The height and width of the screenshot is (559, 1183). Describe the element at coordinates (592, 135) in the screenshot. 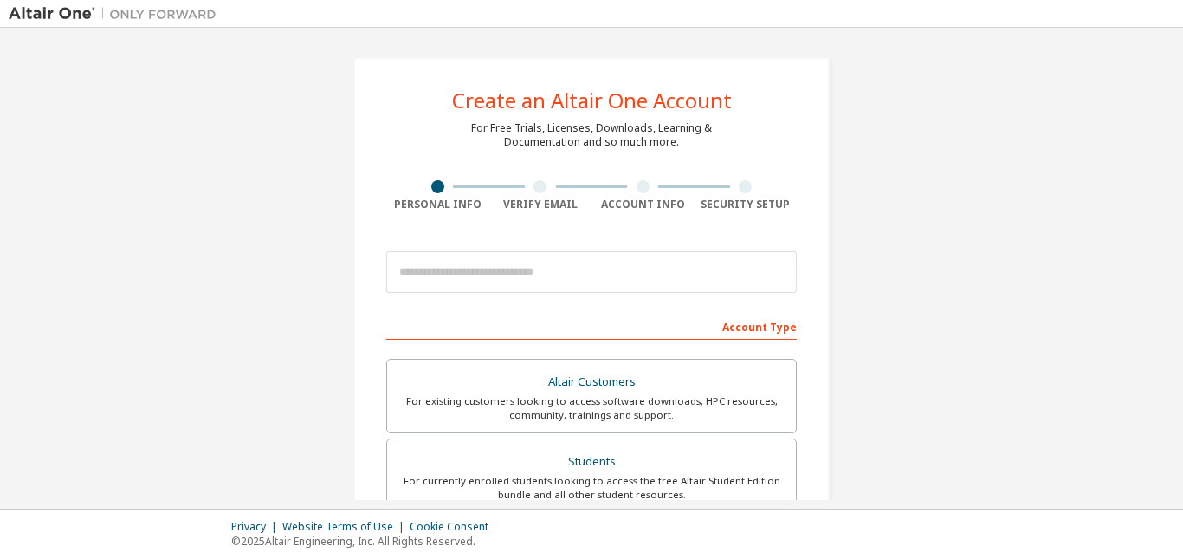

I see `div: For Free Trials, Licenses, Downloads, Learning & Documentation and so much more.` at that location.